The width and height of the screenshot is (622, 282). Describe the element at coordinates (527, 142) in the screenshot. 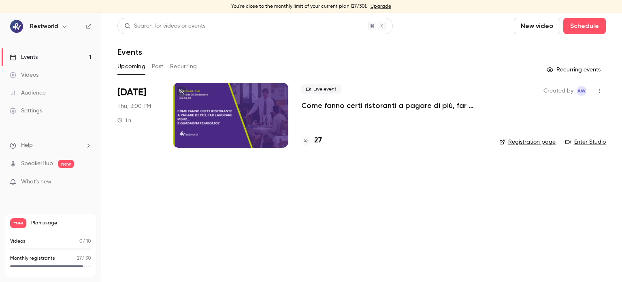

I see `a: Registration page` at that location.